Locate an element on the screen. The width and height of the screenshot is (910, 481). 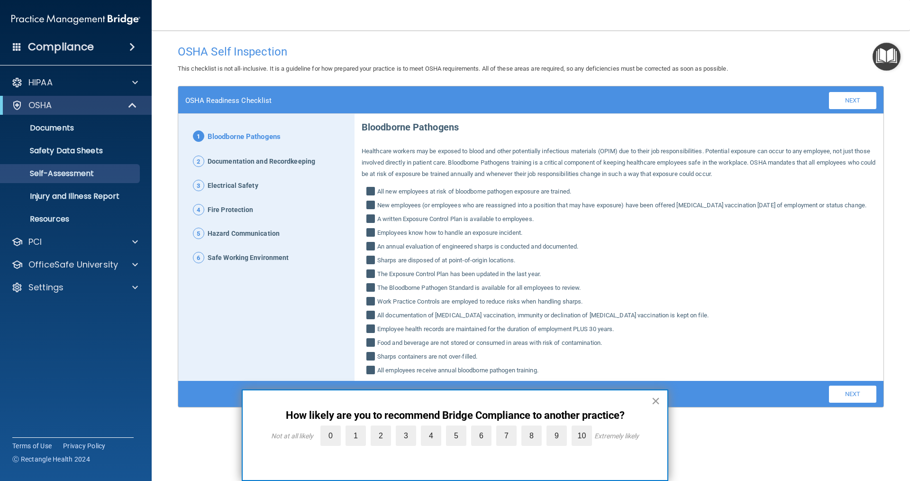
span: Work Practice Controls are employed to reduce risks when handling sharps. is located at coordinates (480, 301).